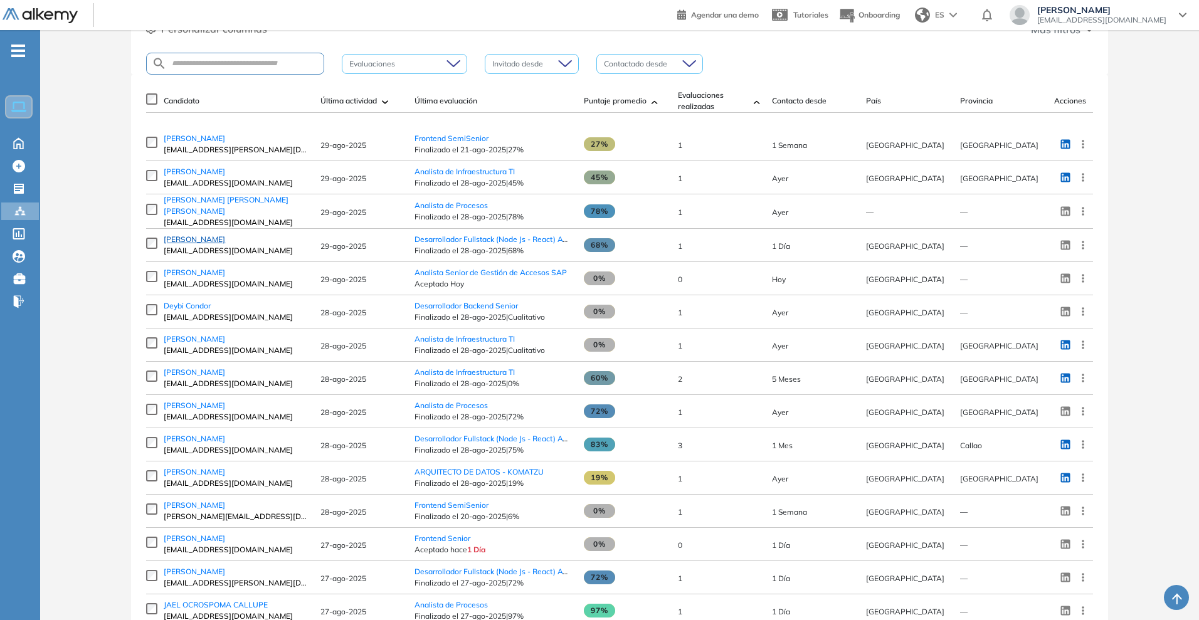 The height and width of the screenshot is (620, 1199). What do you see at coordinates (940, 15) in the screenshot?
I see `span: ES` at bounding box center [940, 15].